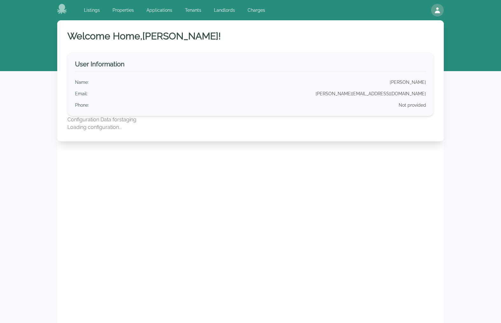  What do you see at coordinates (412, 105) in the screenshot?
I see `div: Not provided` at bounding box center [412, 105].